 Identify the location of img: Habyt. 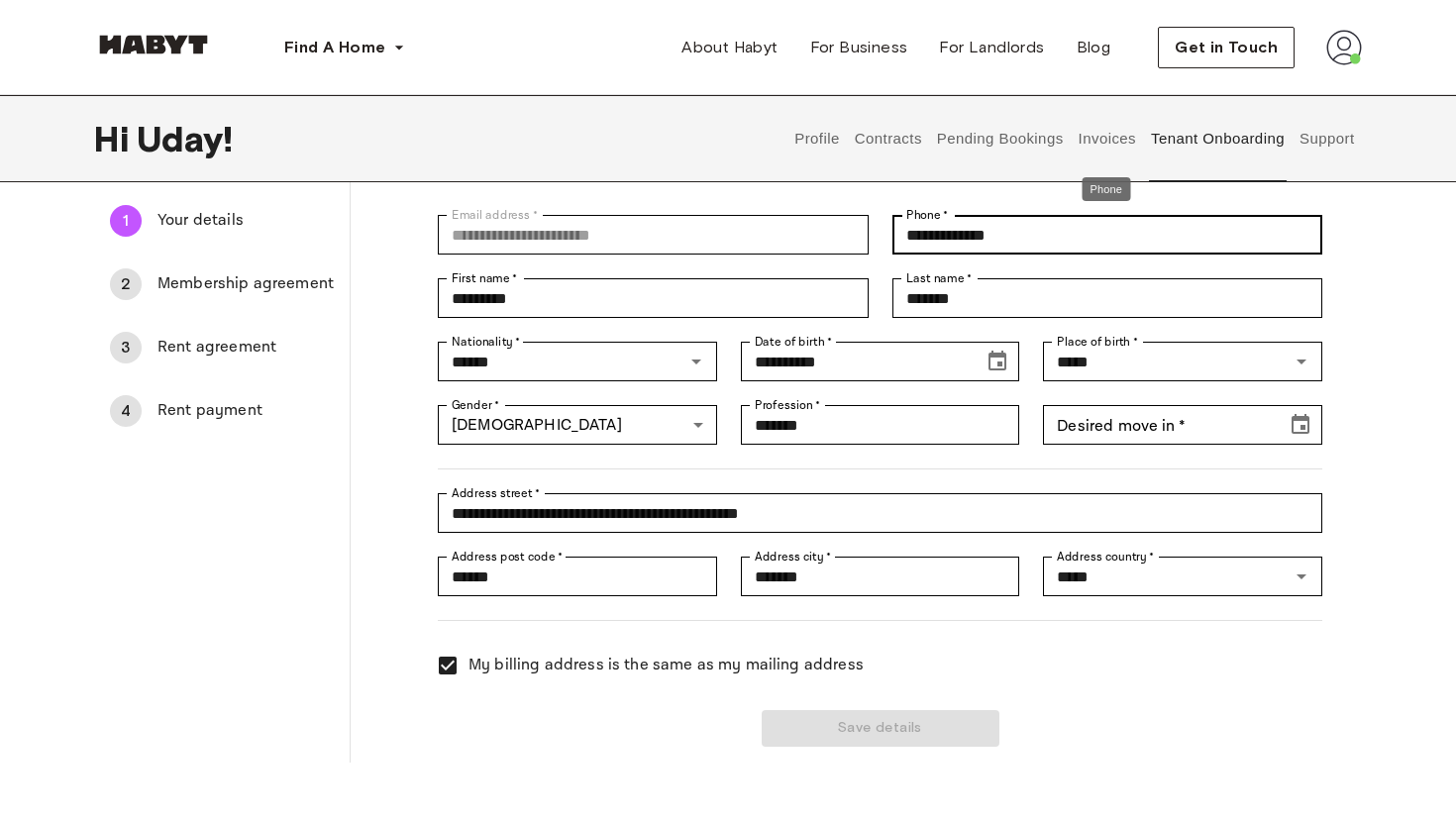
(153, 45).